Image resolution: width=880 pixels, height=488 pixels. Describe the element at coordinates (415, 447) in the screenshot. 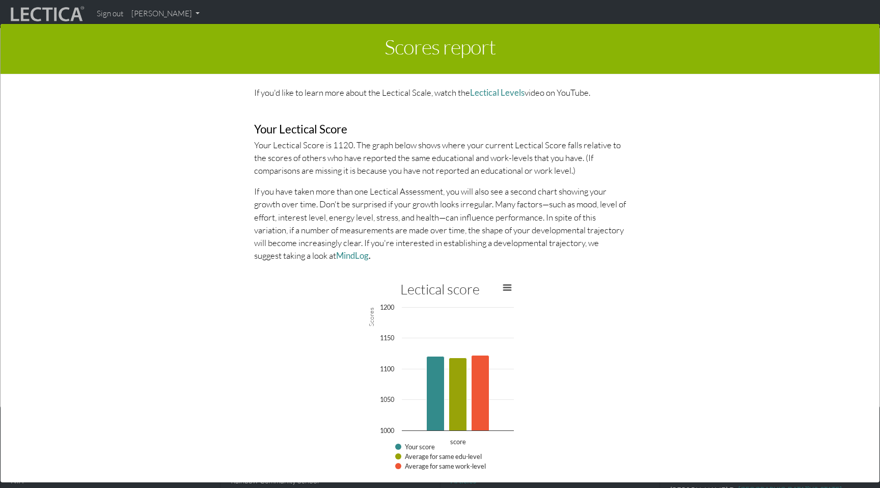

I see `button: Show Your score` at that location.